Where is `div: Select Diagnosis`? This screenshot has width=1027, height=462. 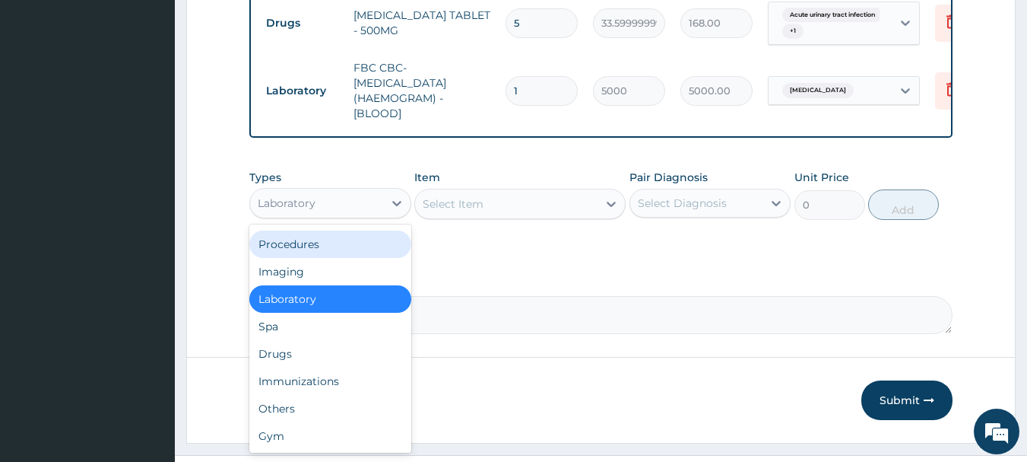 div: Select Diagnosis is located at coordinates (682, 203).